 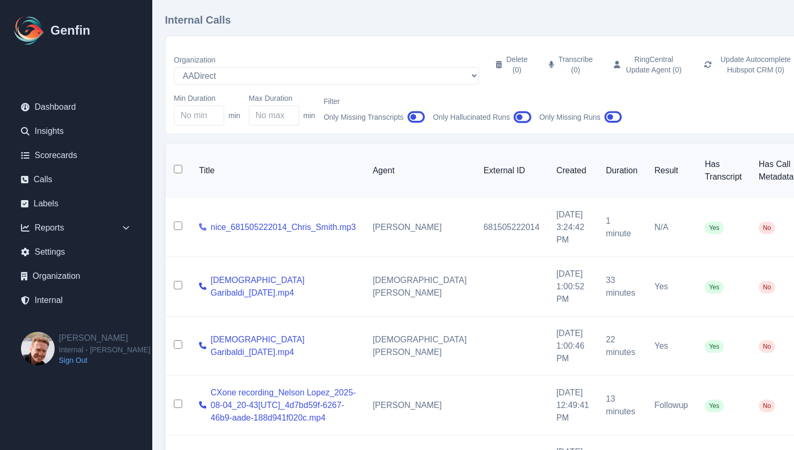 I want to click on a: Insights, so click(x=76, y=131).